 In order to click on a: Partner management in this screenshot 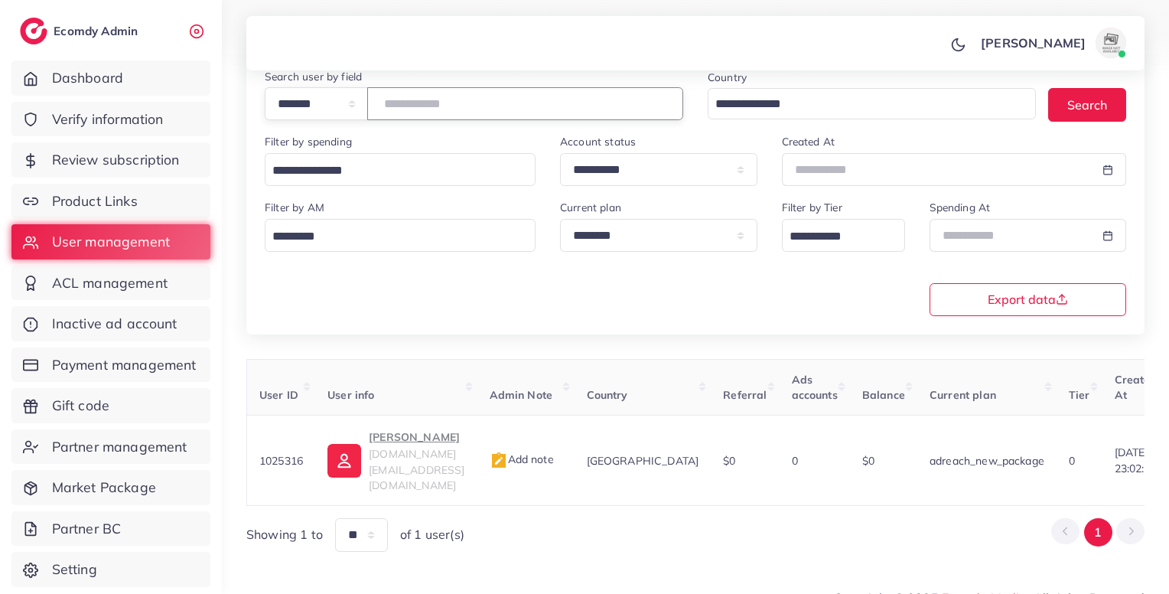, I will do `click(111, 447)`.